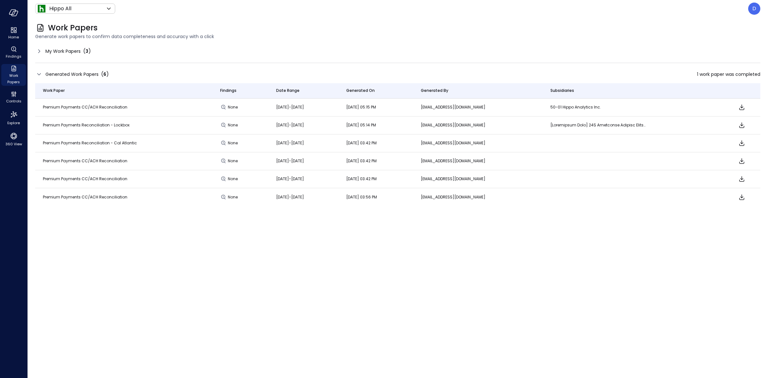 The image size is (768, 378). What do you see at coordinates (288, 91) in the screenshot?
I see `span: Date Range` at bounding box center [288, 91].